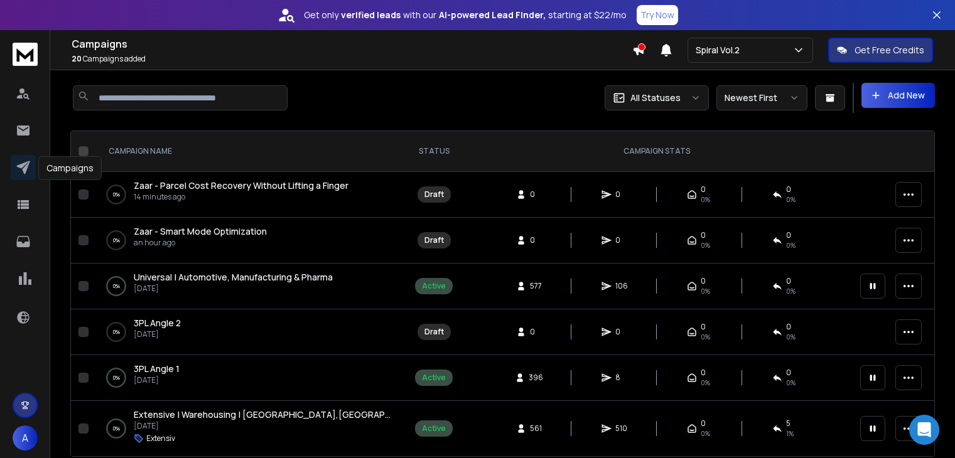 This screenshot has height=458, width=955. What do you see at coordinates (156, 369) in the screenshot?
I see `a: 3PL Angle 1` at bounding box center [156, 369].